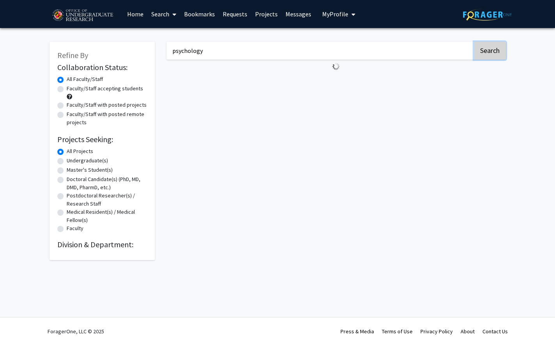 Image resolution: width=555 pixels, height=345 pixels. What do you see at coordinates (72, 55) in the screenshot?
I see `span: Refine By` at bounding box center [72, 55].